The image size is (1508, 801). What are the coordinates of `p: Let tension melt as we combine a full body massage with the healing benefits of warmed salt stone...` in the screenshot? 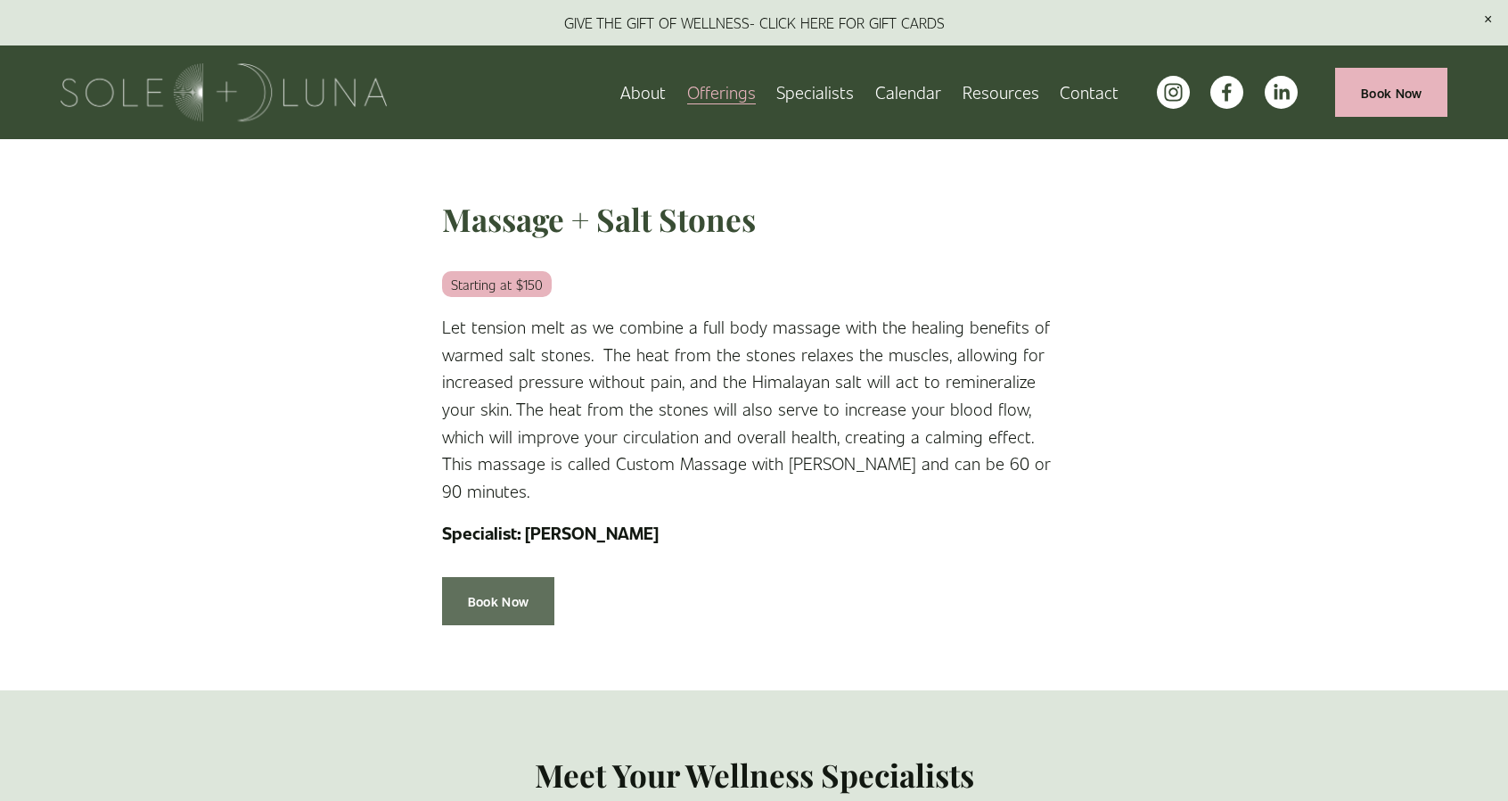 It's located at (754, 408).